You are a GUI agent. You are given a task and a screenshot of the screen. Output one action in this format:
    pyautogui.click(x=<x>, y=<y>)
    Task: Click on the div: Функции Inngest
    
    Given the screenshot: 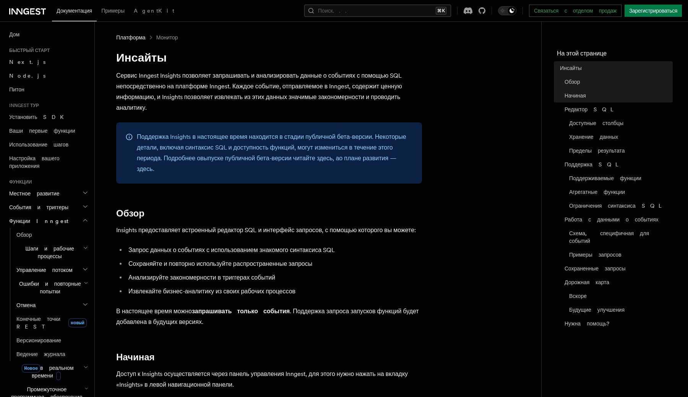 What is the action you would take?
    pyautogui.click(x=48, y=294)
    